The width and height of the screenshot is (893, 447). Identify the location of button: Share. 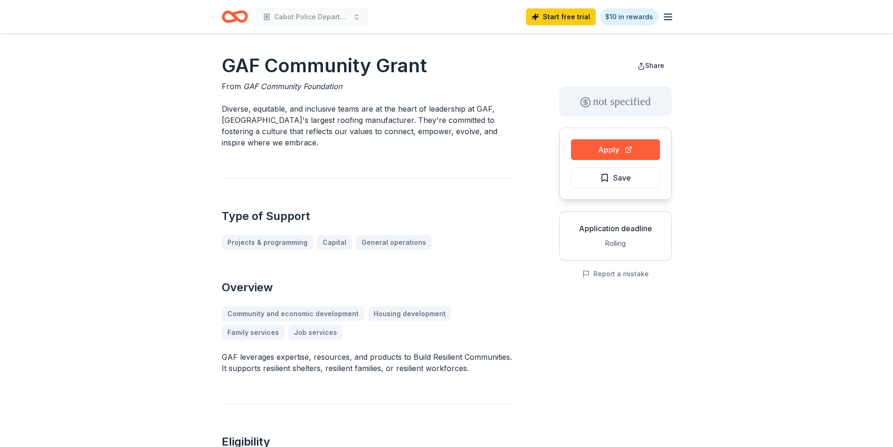
(650, 66).